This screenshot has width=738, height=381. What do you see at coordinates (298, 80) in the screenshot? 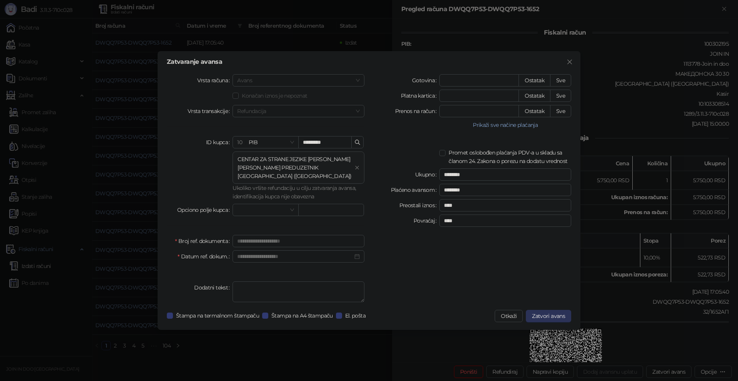
I see `span: Avans` at bounding box center [298, 80].